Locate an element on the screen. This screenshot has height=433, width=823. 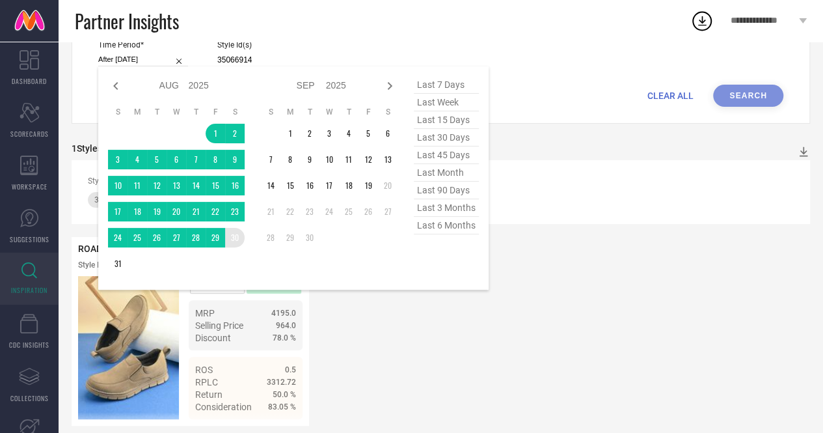
span: INSPIRATION is located at coordinates (29, 289).